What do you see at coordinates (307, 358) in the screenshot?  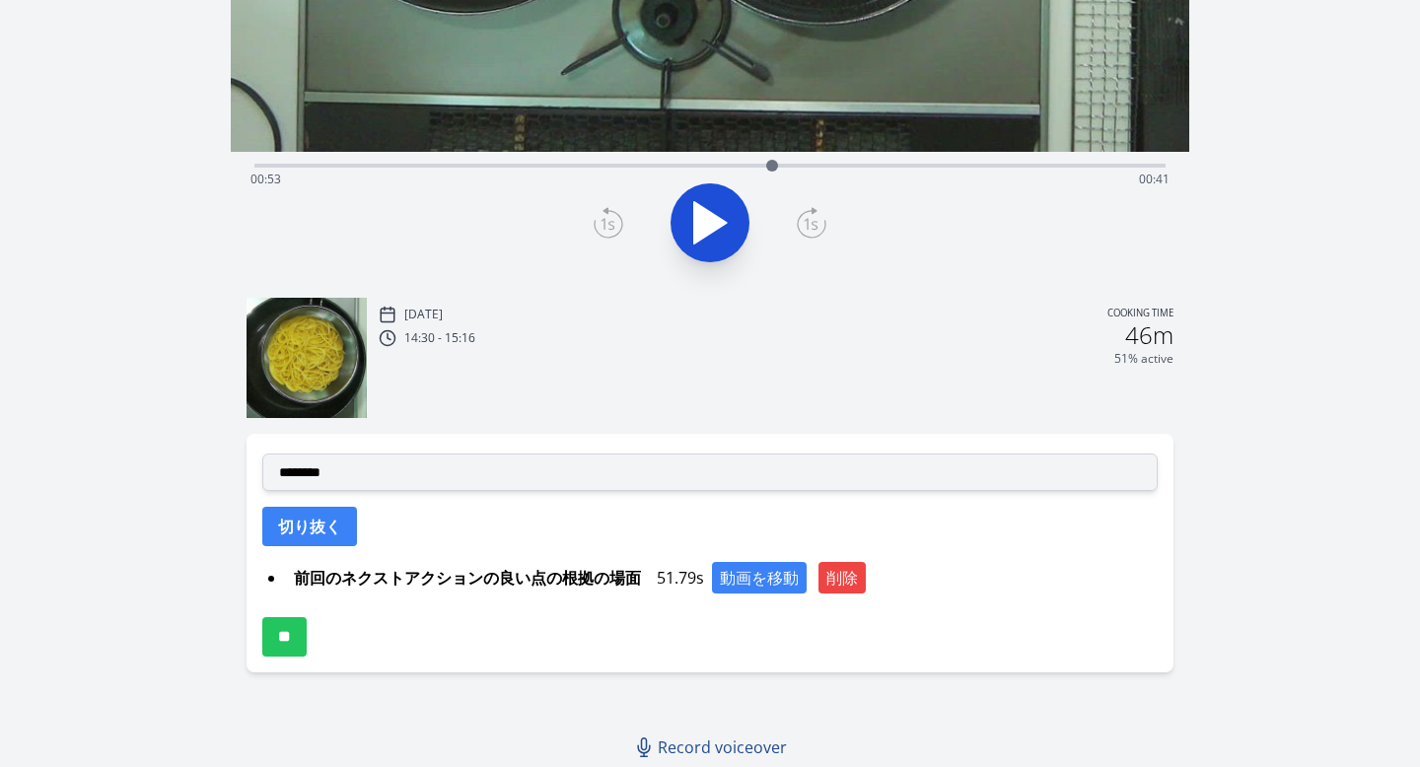 I see `img: 250928053114_thumb.jpeg` at bounding box center [307, 358].